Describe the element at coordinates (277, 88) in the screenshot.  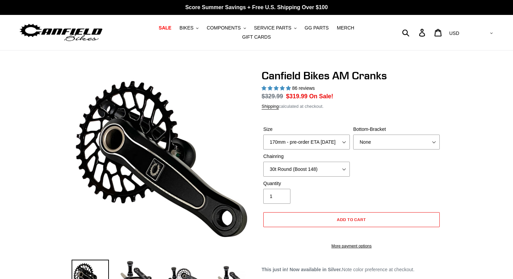
I see `span: 4.97 stars` at that location.